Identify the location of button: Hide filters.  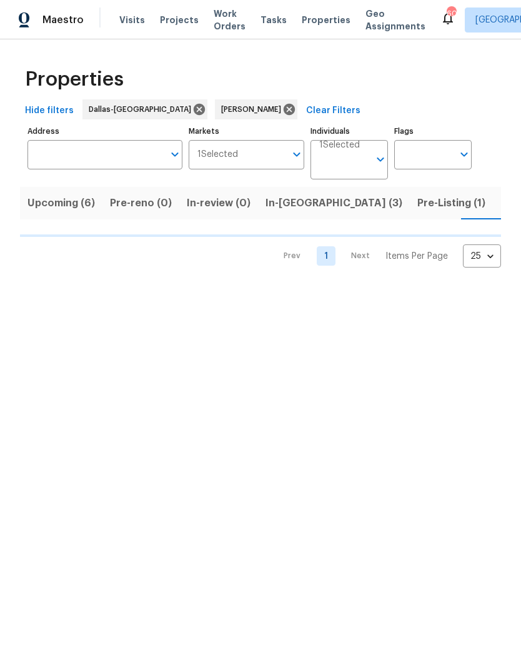
(49, 111).